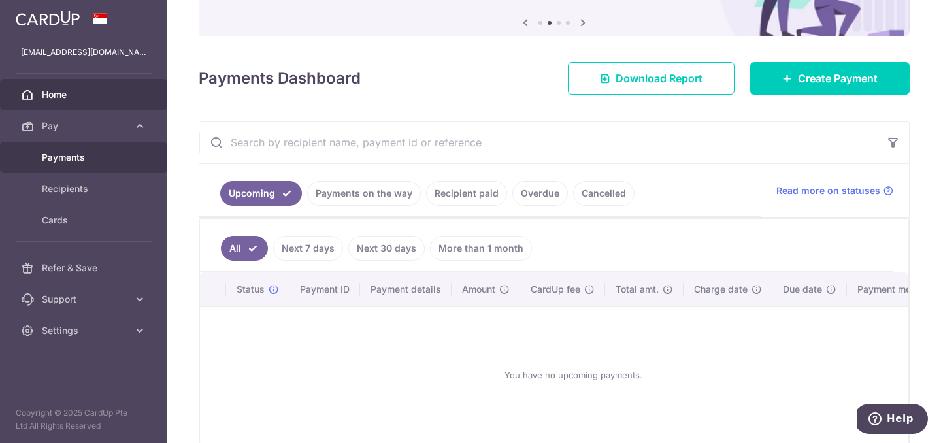  Describe the element at coordinates (604, 193) in the screenshot. I see `a: Cancelled` at that location.